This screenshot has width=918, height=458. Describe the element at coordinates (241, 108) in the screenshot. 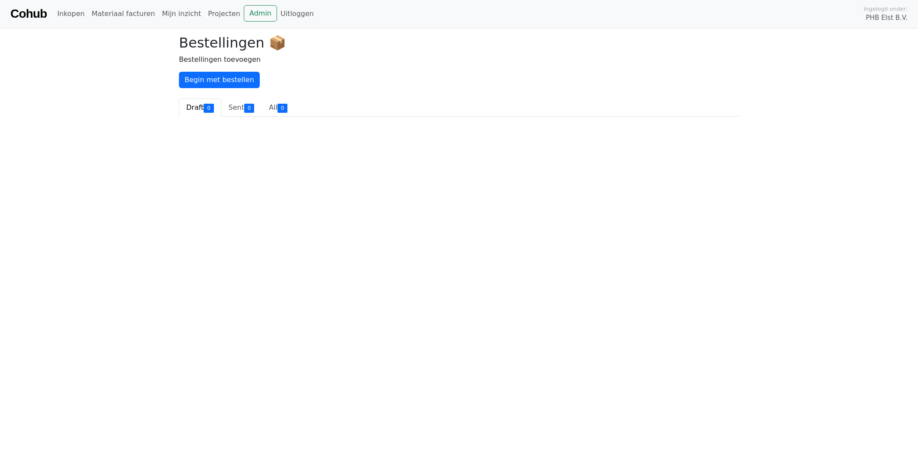

I see `a: Sent0` at that location.